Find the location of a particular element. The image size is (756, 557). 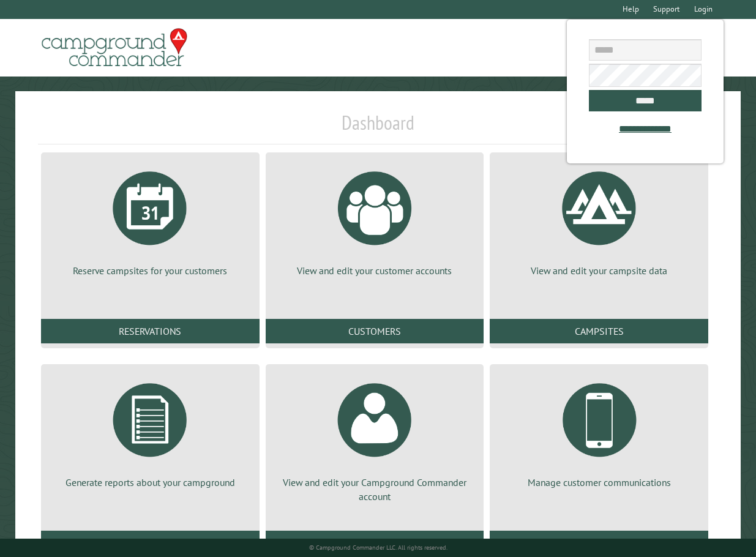

small: © Campground Commander LLC. All rights reserved. is located at coordinates (378, 547).